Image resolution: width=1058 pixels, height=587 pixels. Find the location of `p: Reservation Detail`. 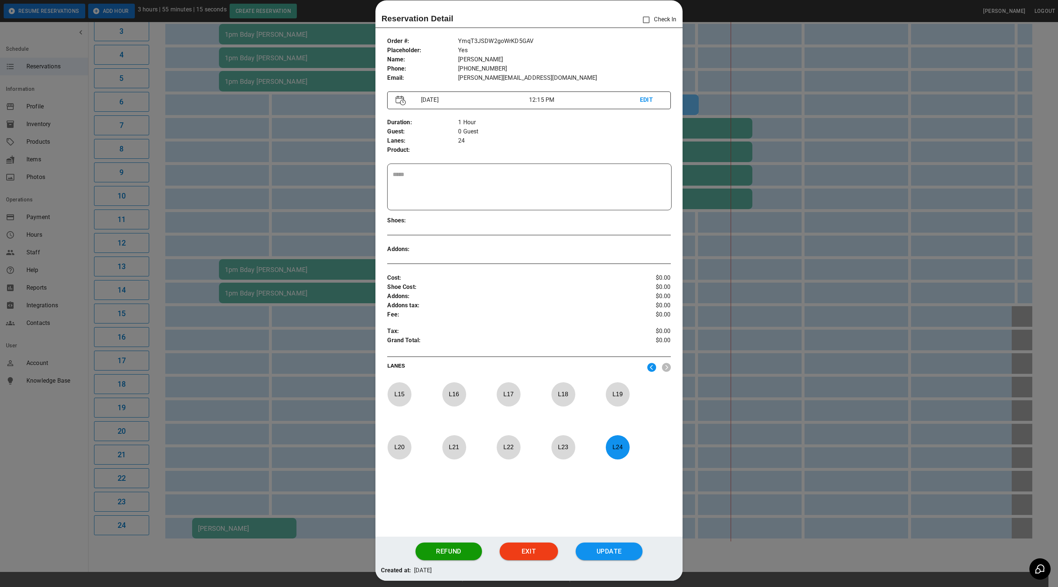

p: Reservation Detail is located at coordinates (417, 18).